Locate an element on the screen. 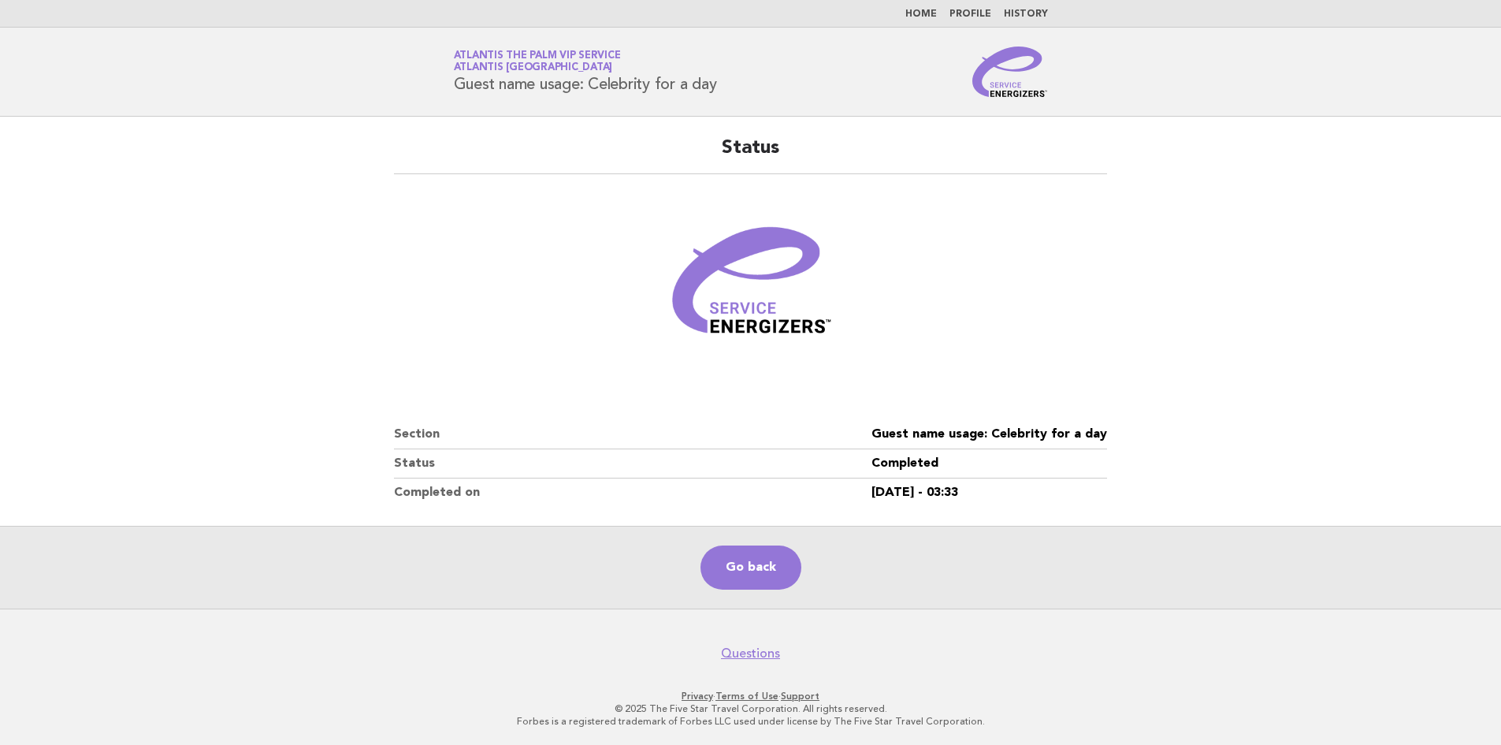 Image resolution: width=1501 pixels, height=745 pixels. img: Service Energizers is located at coordinates (1010, 72).